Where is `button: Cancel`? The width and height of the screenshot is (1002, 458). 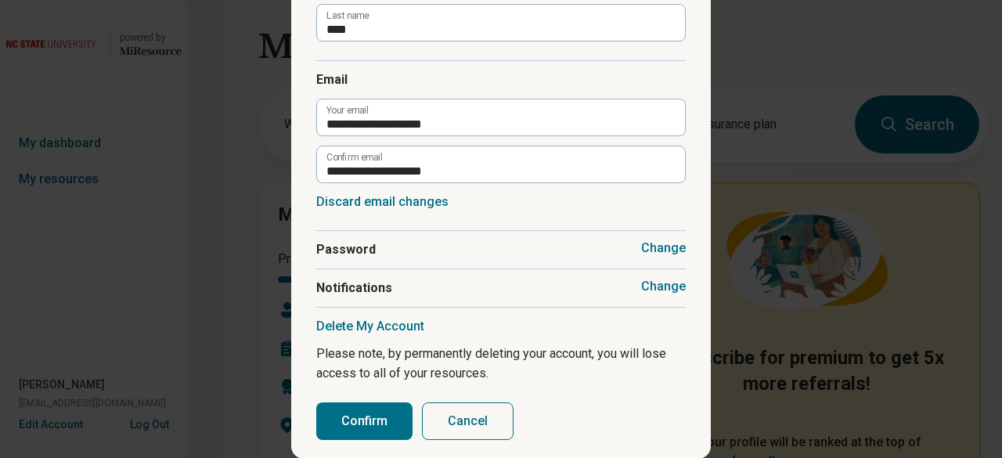
button: Cancel is located at coordinates (467, 421).